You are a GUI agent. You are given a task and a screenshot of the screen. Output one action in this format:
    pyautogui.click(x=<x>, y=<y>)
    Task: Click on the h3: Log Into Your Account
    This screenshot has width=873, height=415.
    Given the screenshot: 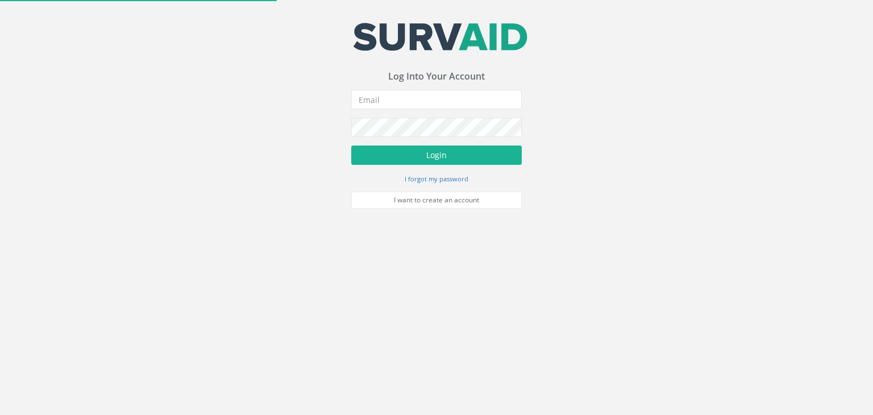 What is the action you would take?
    pyautogui.click(x=437, y=77)
    